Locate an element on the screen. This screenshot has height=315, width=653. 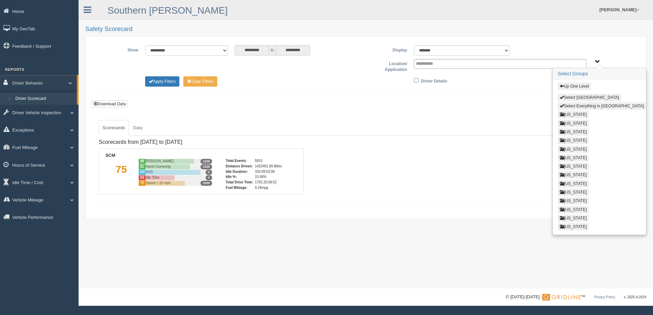
label: Display is located at coordinates (388, 49).